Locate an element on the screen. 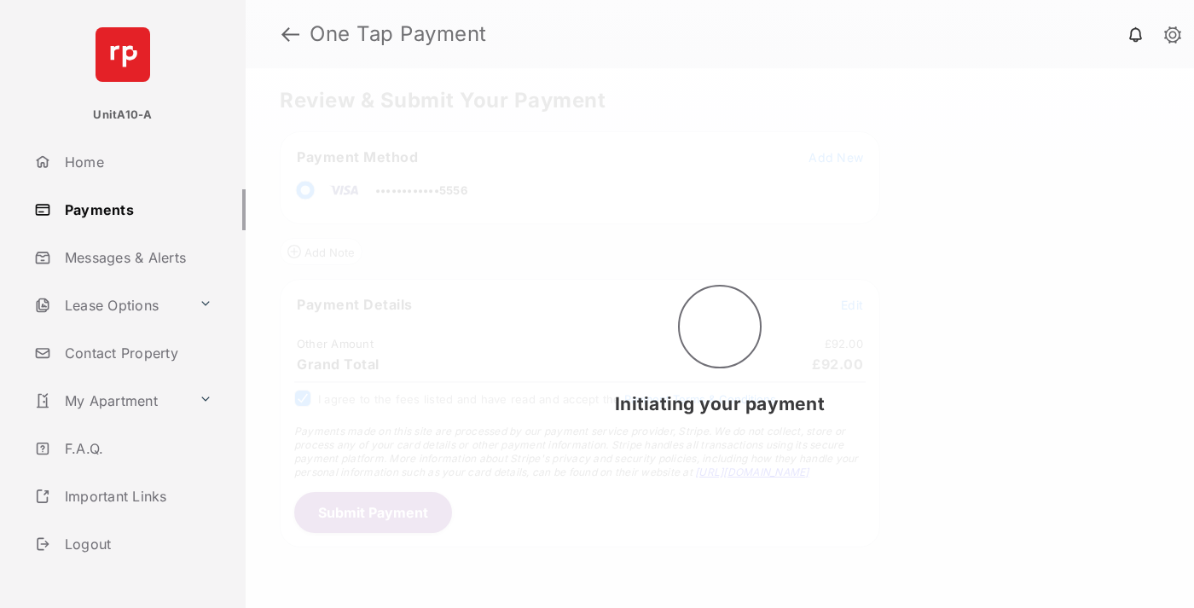 Image resolution: width=1194 pixels, height=608 pixels. a: Home is located at coordinates (137, 162).